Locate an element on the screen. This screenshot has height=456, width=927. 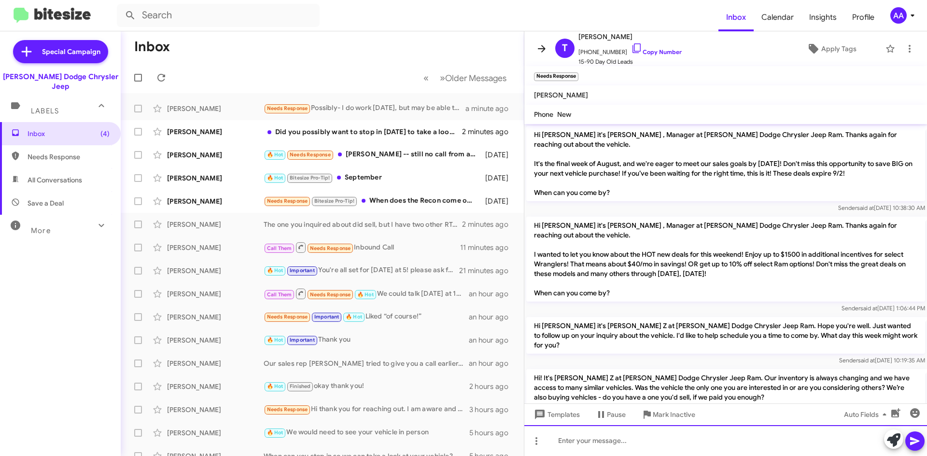
span: Phone is located at coordinates (543, 114).